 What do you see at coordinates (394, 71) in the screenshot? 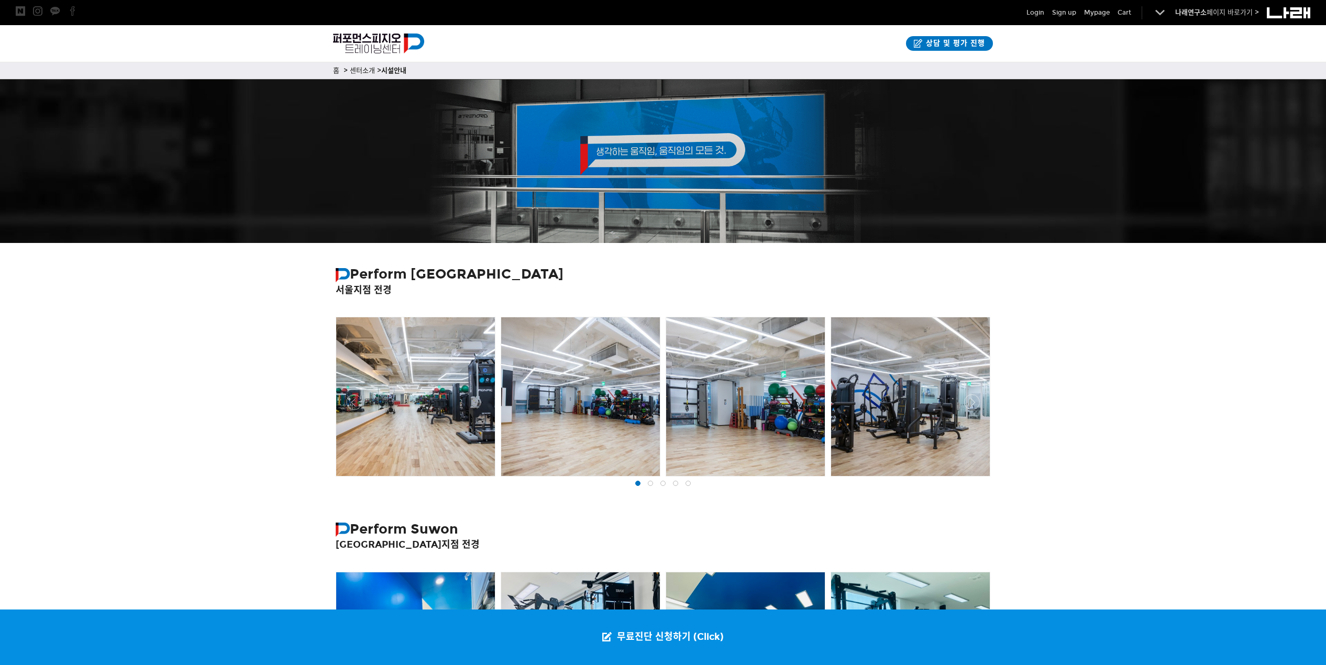
I see `strong: 시설안내` at bounding box center [394, 71].